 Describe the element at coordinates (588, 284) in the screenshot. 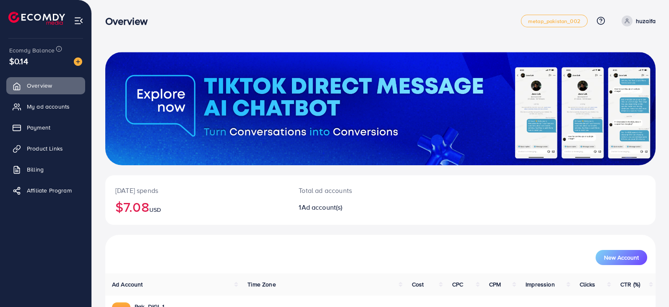

I see `span: Clicks` at that location.